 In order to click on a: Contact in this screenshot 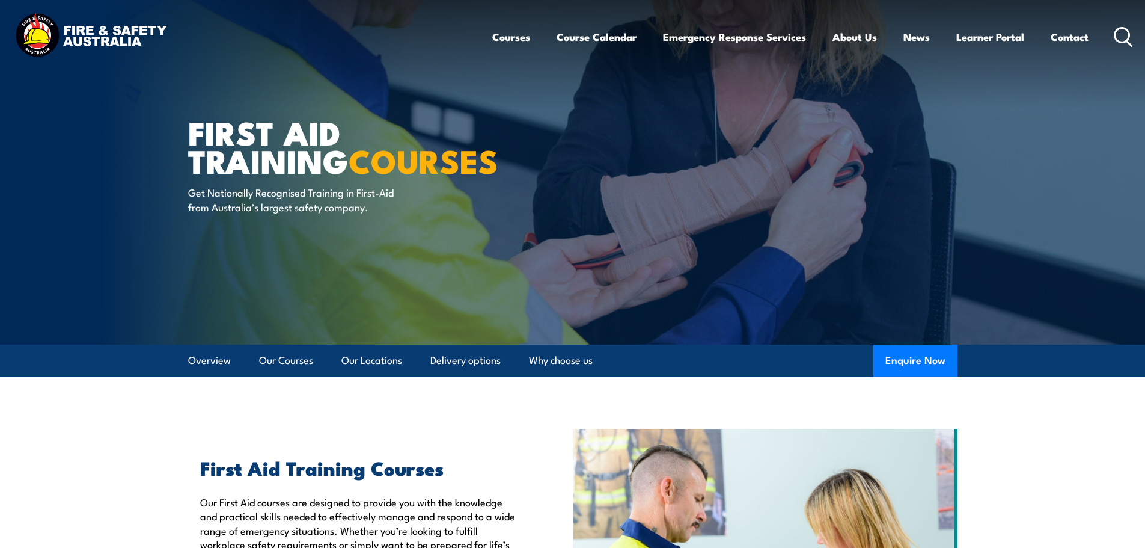, I will do `click(1069, 37)`.